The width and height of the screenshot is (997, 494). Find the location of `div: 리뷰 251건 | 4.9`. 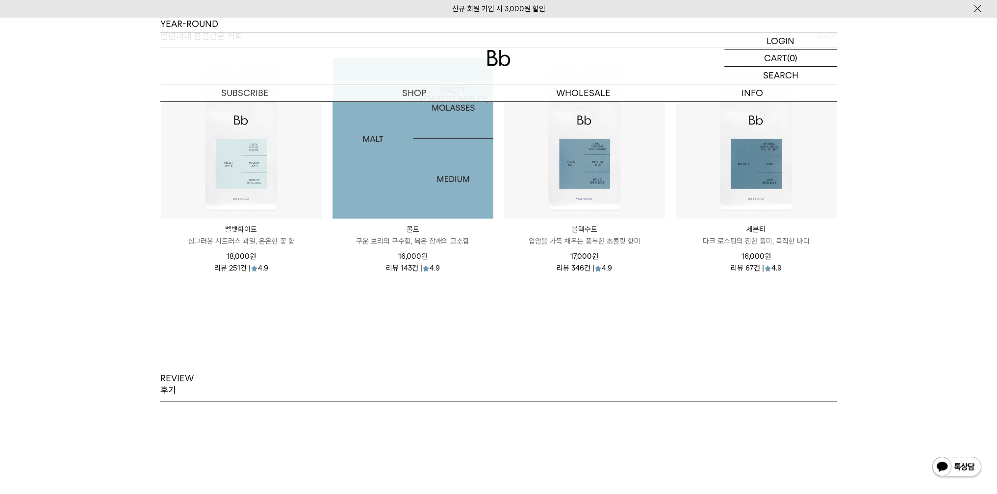

div: 리뷰 251건 | 4.9 is located at coordinates (241, 267).